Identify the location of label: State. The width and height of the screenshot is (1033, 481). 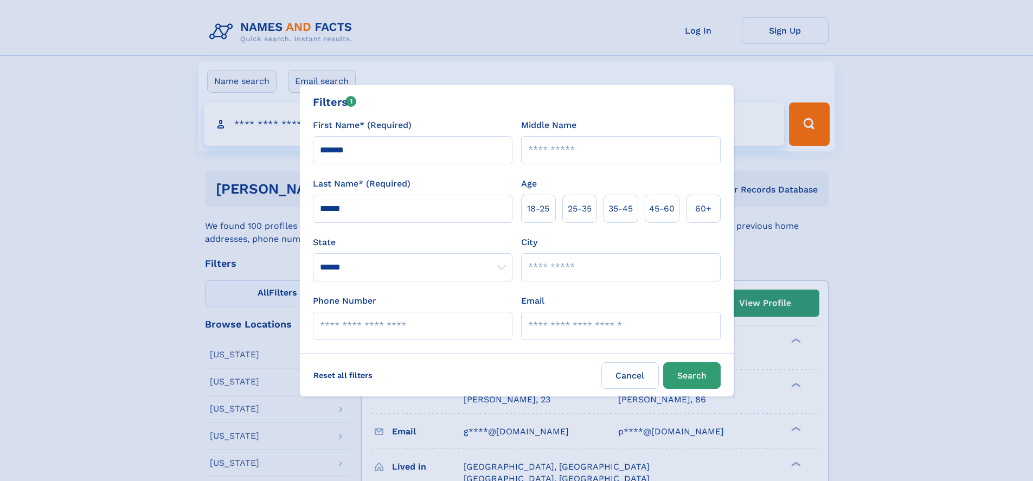
(413, 242).